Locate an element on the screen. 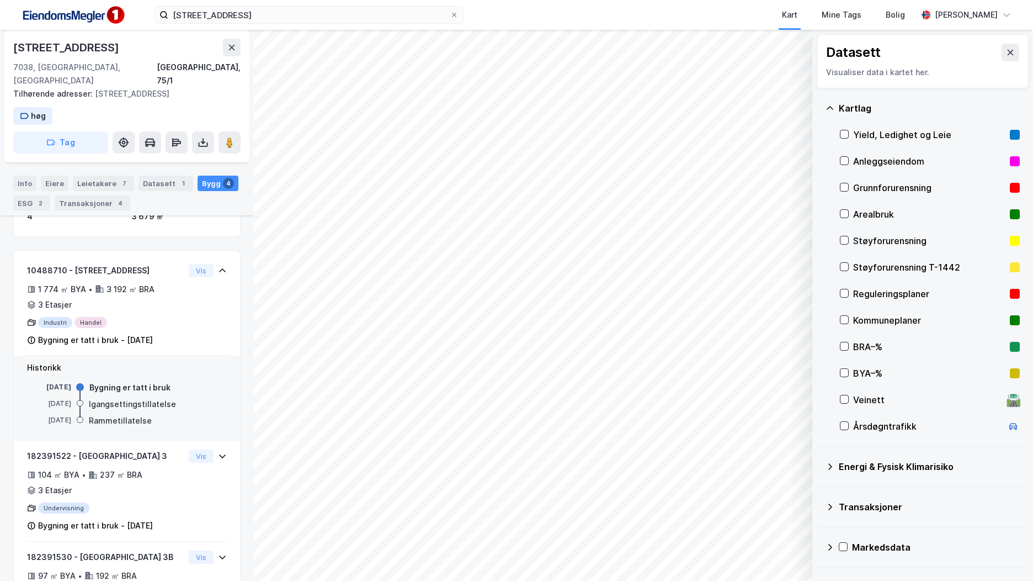 The image size is (1033, 581). div: Kartlag is located at coordinates (930, 108).